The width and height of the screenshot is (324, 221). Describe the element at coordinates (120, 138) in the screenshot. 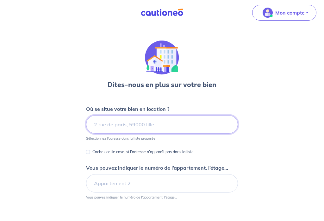

I see `p: Sélectionnez l'adresse dans la liste proposée` at that location.